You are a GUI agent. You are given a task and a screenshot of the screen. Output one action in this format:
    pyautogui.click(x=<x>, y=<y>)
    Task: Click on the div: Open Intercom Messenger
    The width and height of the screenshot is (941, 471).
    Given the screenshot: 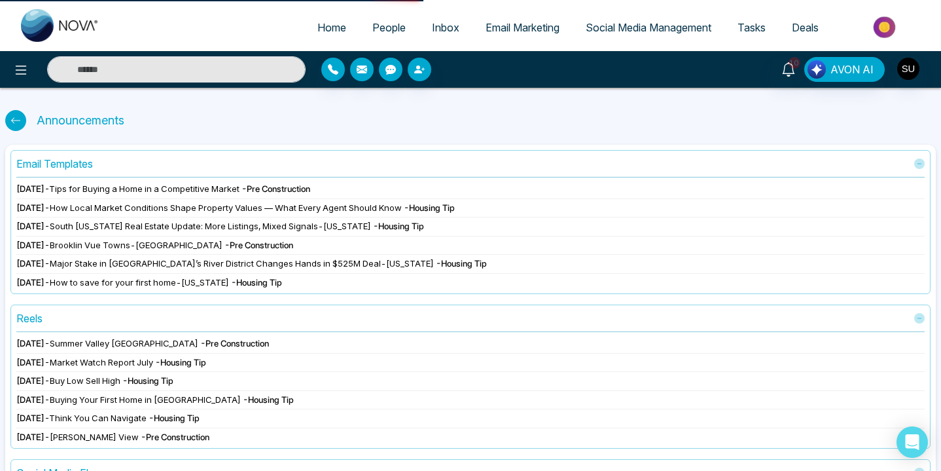 What is the action you would take?
    pyautogui.click(x=912, y=442)
    